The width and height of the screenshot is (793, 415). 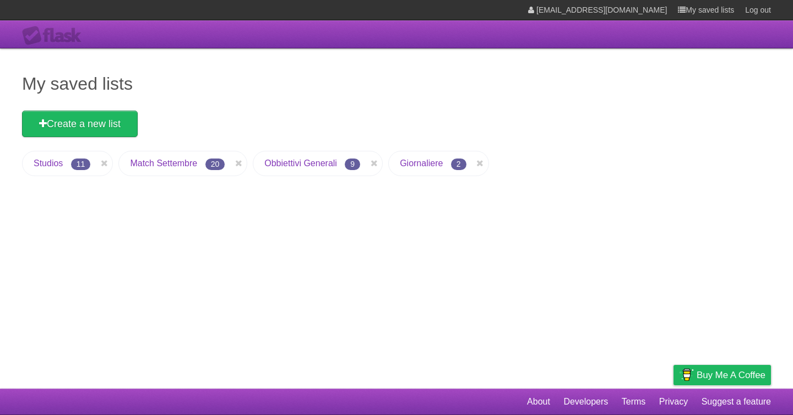 What do you see at coordinates (163, 163) in the screenshot?
I see `a: Match Settembre` at bounding box center [163, 163].